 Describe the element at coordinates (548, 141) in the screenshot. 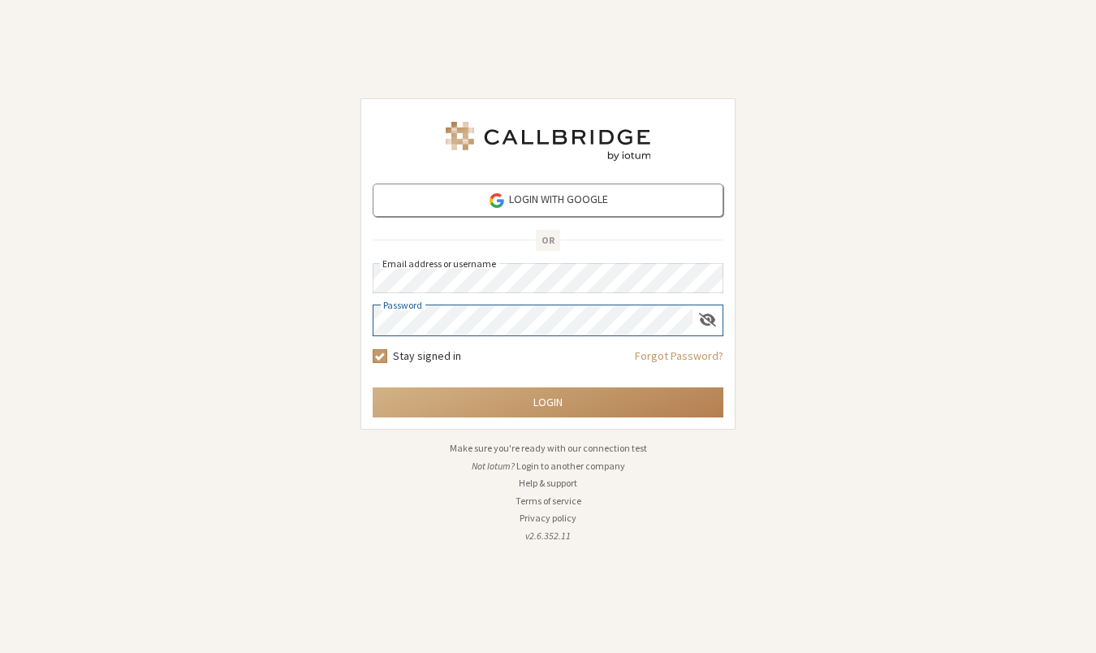

I see `img: Iotum` at that location.